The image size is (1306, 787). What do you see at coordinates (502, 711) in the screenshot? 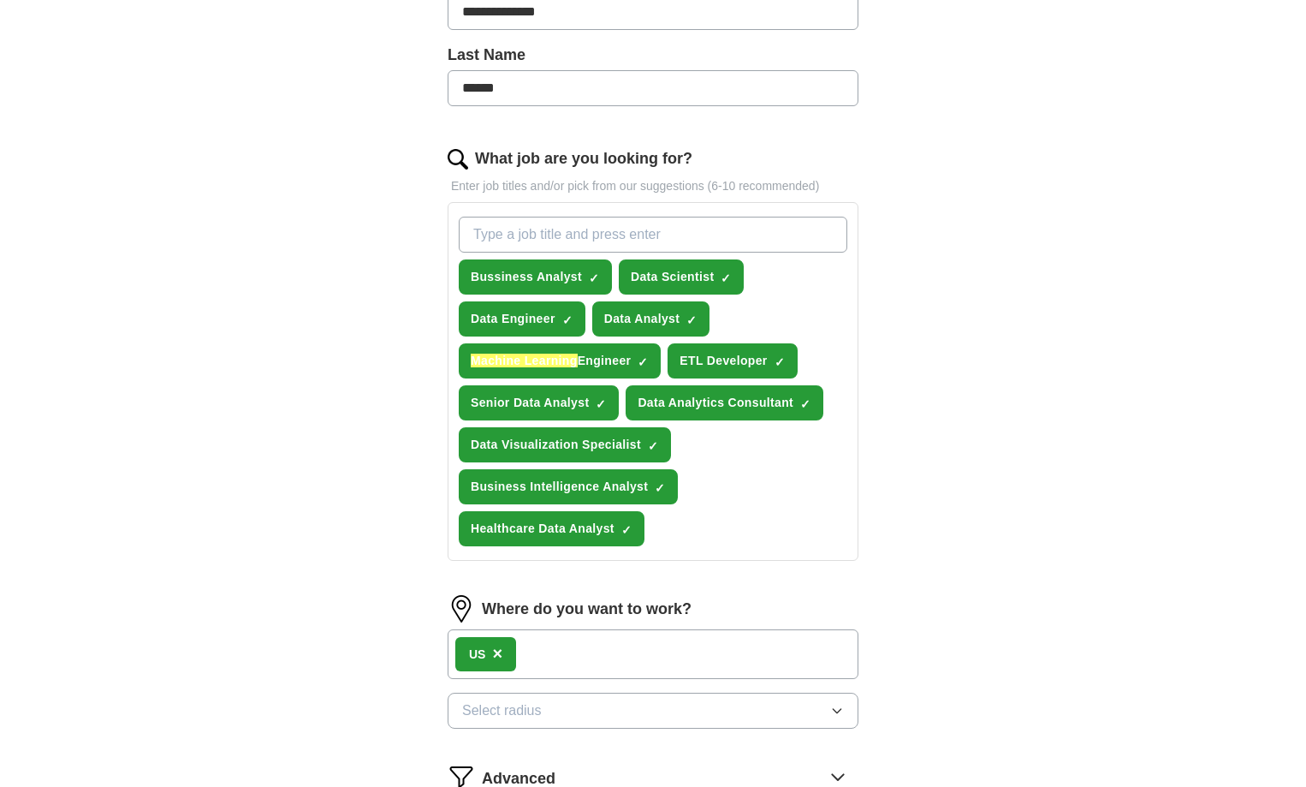
I see `span: Select radius` at bounding box center [502, 711].